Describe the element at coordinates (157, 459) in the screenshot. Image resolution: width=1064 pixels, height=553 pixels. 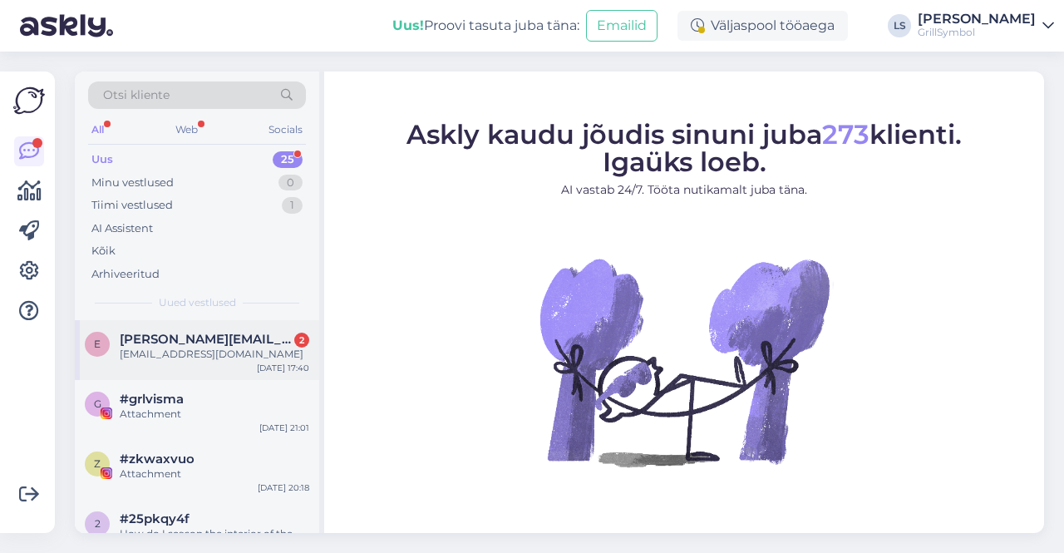
I see `span: #zkwaxvuo` at that location.